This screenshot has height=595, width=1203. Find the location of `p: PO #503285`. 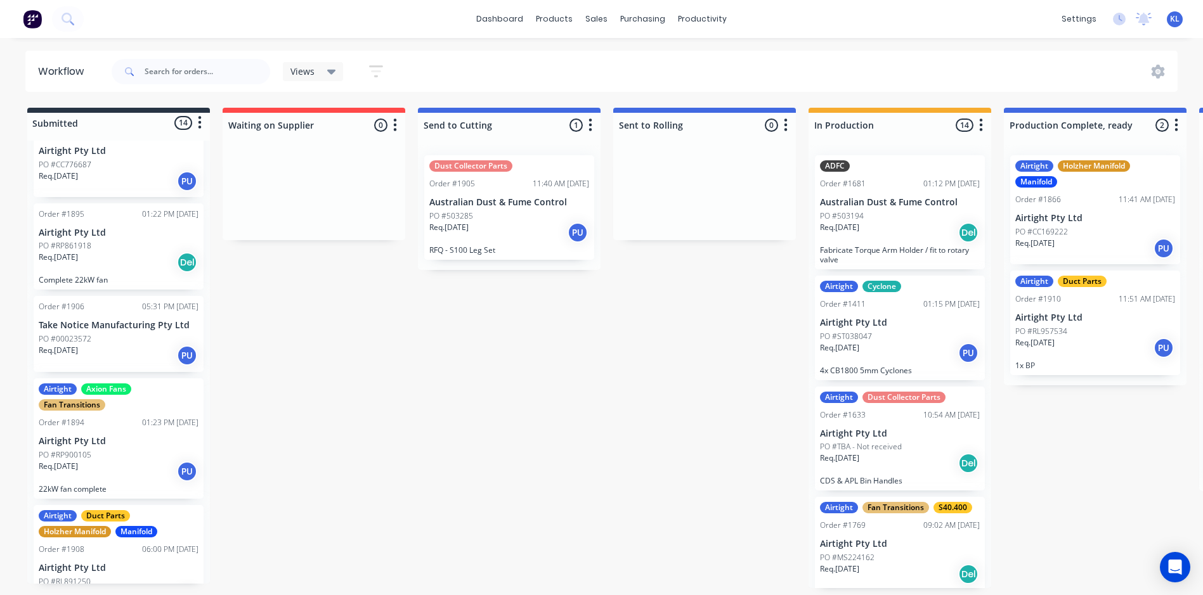

p: PO #503285 is located at coordinates (451, 216).